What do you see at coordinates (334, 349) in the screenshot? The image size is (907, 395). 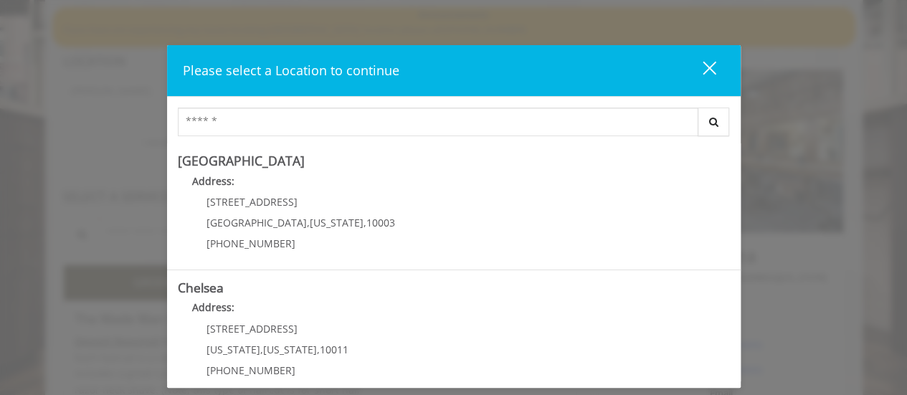 I see `span: 10011` at bounding box center [334, 349].